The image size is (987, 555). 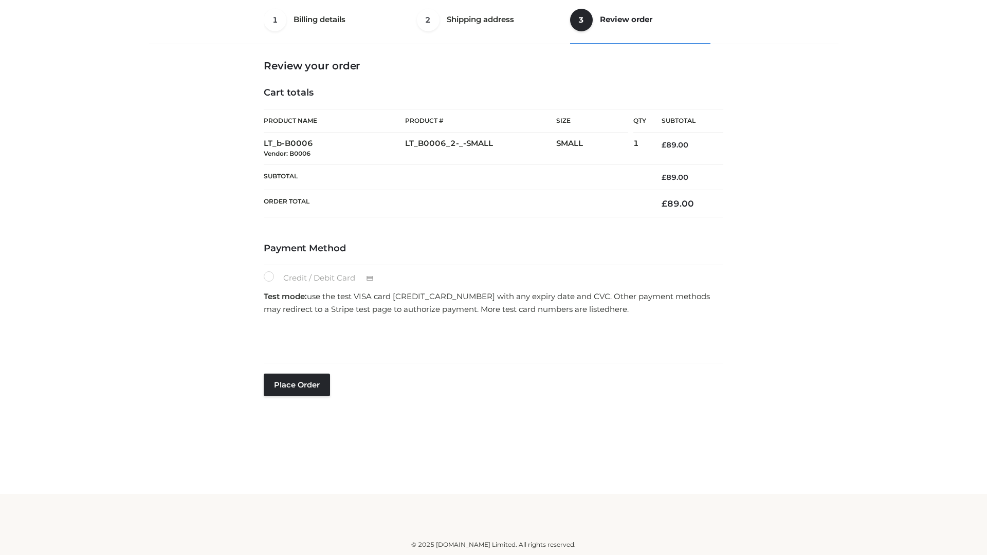 I want to click on button: Place order, so click(x=297, y=385).